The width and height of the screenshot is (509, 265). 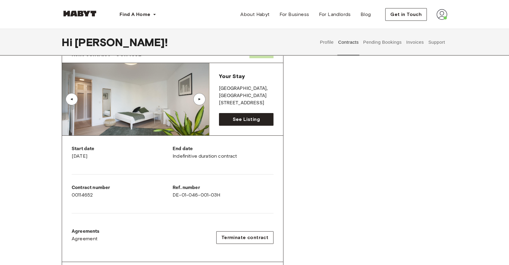 What do you see at coordinates (406, 14) in the screenshot?
I see `span: Get in Touch` at bounding box center [406, 14].